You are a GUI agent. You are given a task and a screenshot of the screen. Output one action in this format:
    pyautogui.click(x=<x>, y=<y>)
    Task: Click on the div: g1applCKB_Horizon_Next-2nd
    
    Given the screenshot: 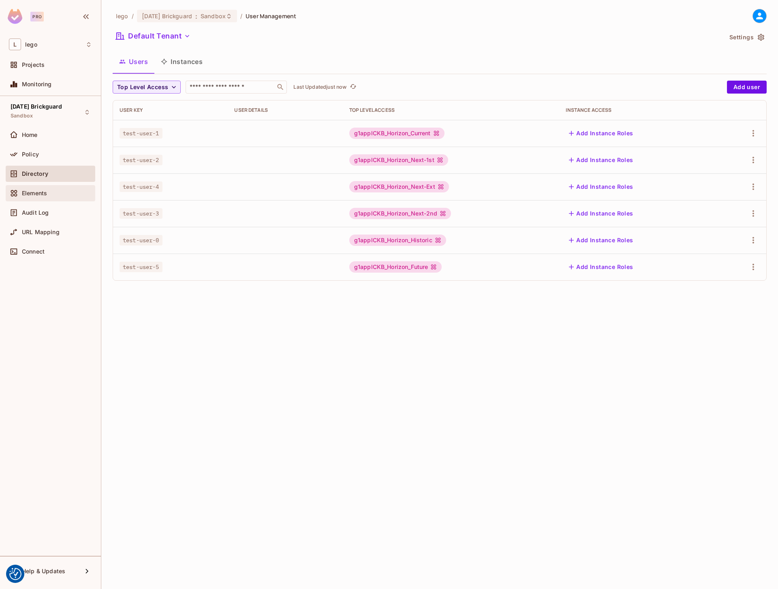 What is the action you would take?
    pyautogui.click(x=400, y=213)
    